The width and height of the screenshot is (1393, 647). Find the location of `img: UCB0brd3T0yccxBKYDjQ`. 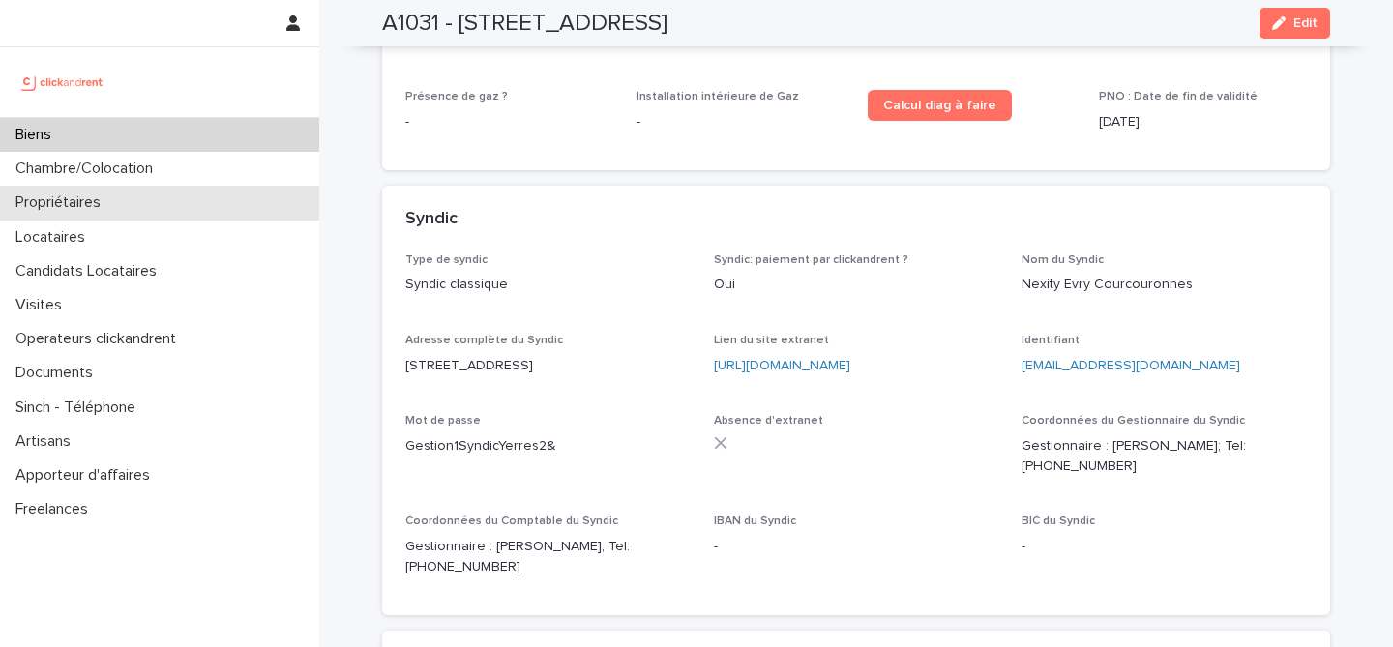

img: UCB0brd3T0yccxBKYDjQ is located at coordinates (62, 82).